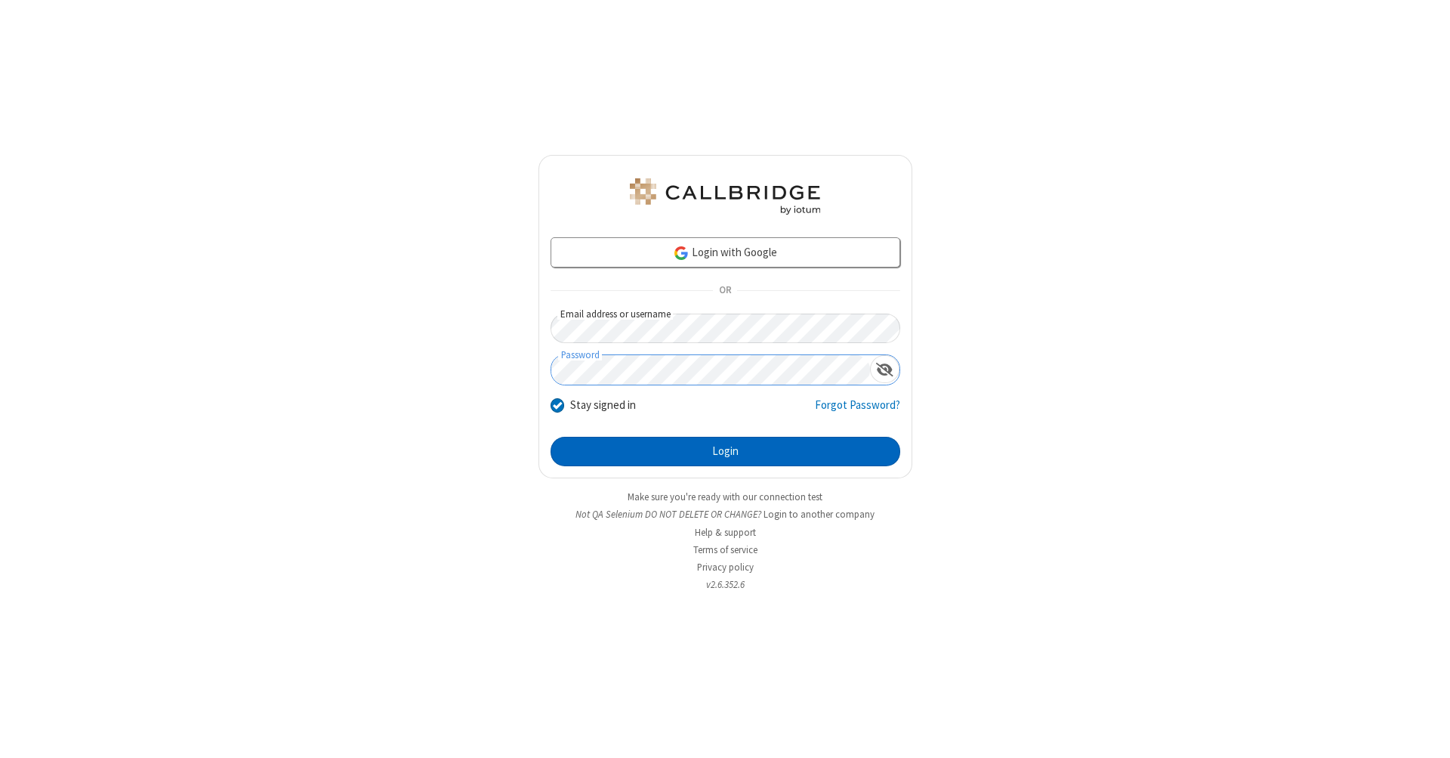 The height and width of the screenshot is (758, 1450). What do you see at coordinates (725, 584) in the screenshot?
I see `li: v2.6.352.6` at bounding box center [725, 584].